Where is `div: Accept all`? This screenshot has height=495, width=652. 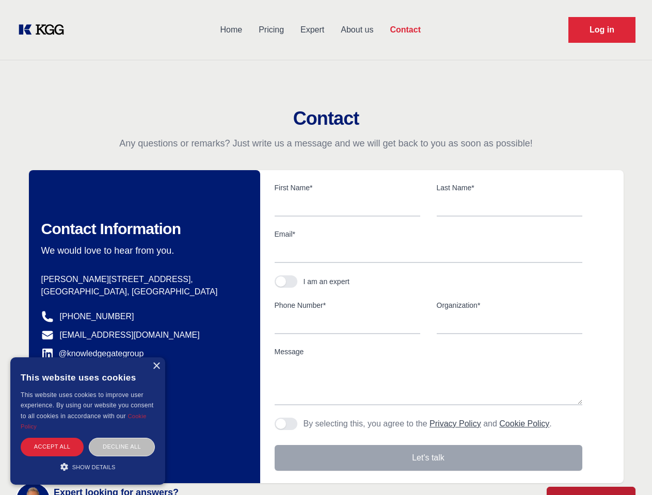 div: Accept all is located at coordinates (52, 447).